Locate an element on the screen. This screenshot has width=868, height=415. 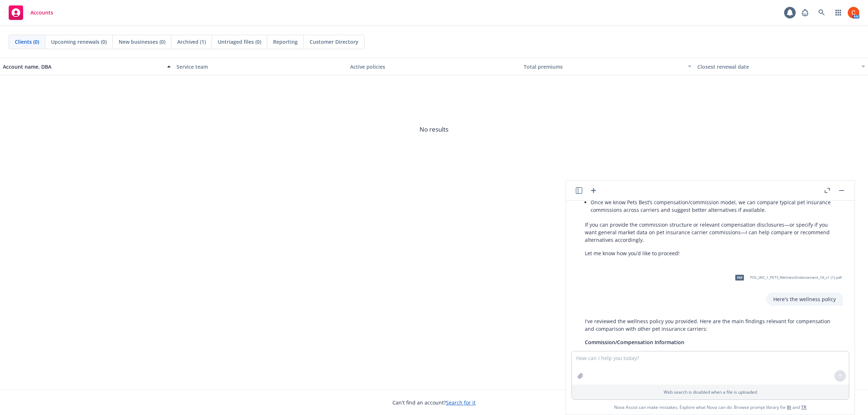
a: Search for it is located at coordinates (461, 403).